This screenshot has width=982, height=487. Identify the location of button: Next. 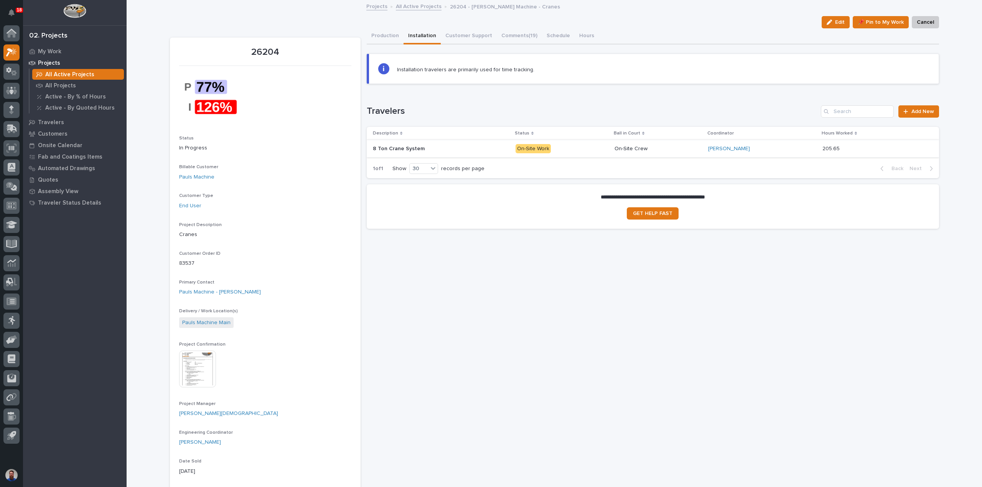
(922, 169).